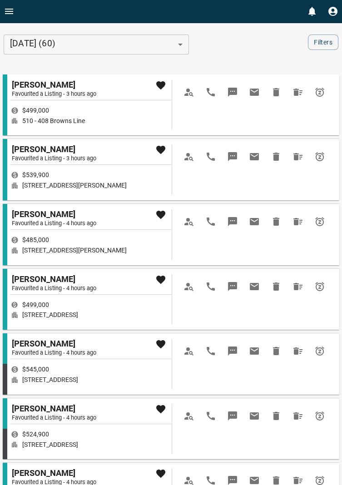  What do you see at coordinates (333, 11) in the screenshot?
I see `button: Profile` at bounding box center [333, 11].